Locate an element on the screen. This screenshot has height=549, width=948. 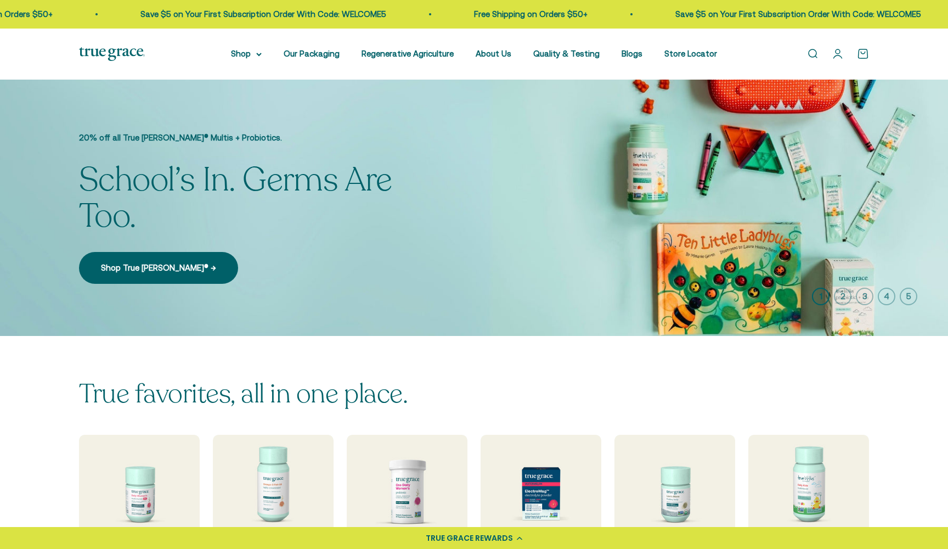
button: 4 is located at coordinates (887, 296).